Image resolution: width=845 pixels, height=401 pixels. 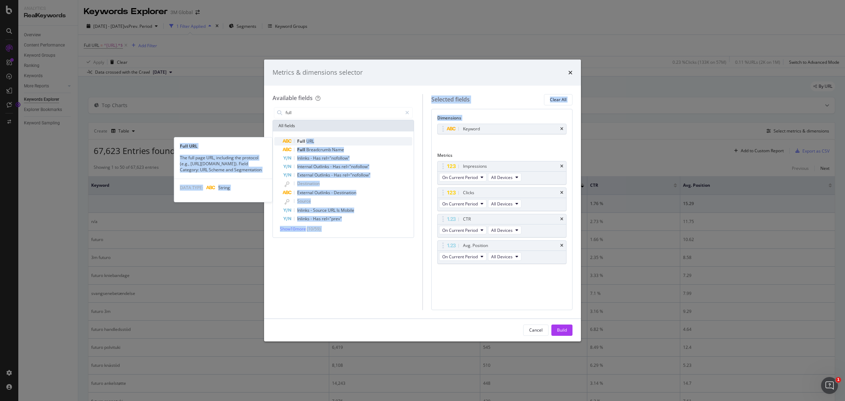 What do you see at coordinates (502, 199) in the screenshot?
I see `div: ClickstimesOn Current PeriodAll Devices` at bounding box center [502, 199].